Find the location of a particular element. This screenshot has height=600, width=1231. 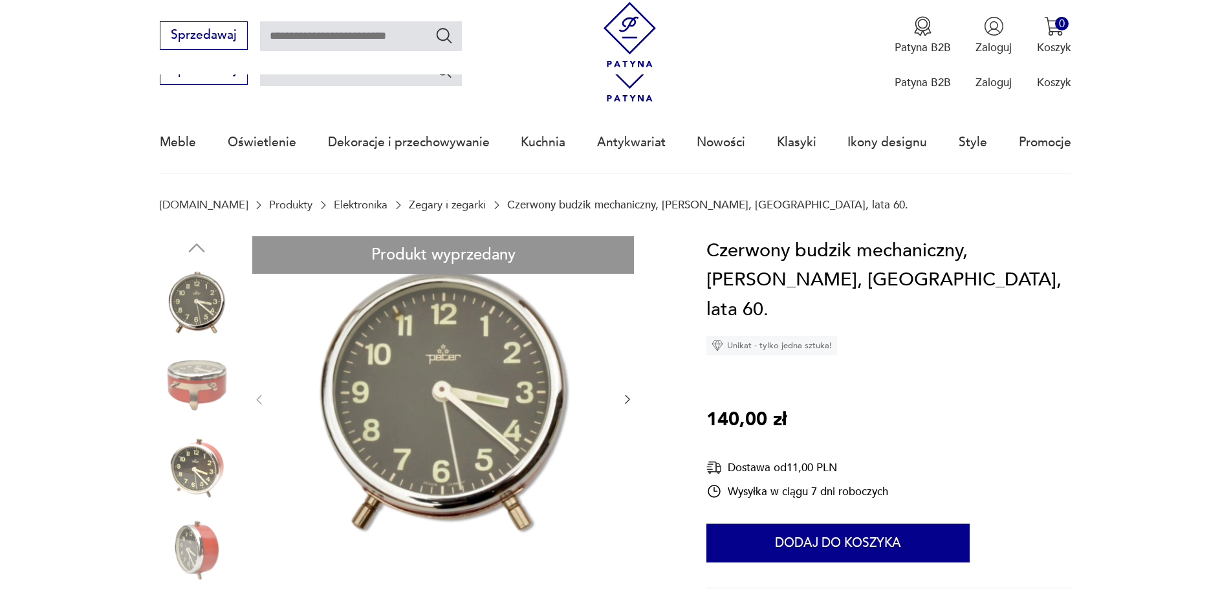

div: Produkt wyprzedany is located at coordinates (443, 255).